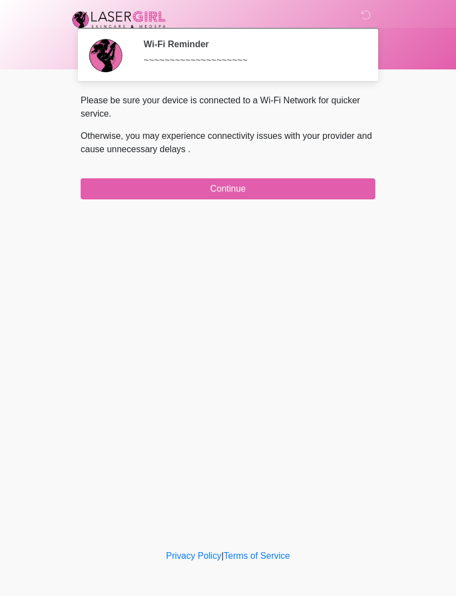 Image resolution: width=456 pixels, height=596 pixels. What do you see at coordinates (228, 189) in the screenshot?
I see `button: Continue` at bounding box center [228, 189].